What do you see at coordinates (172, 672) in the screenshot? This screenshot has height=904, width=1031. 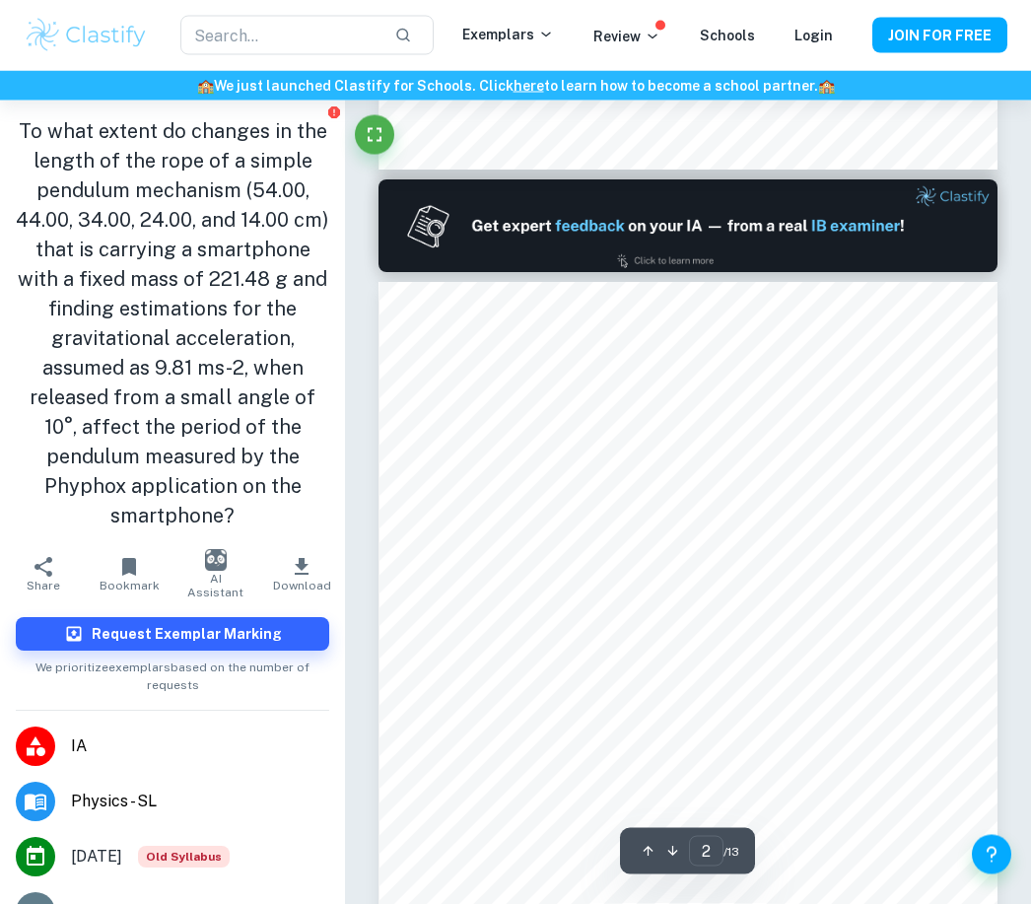 I see `span: We prioritize exemplars based on the number of requests` at bounding box center [172, 672].